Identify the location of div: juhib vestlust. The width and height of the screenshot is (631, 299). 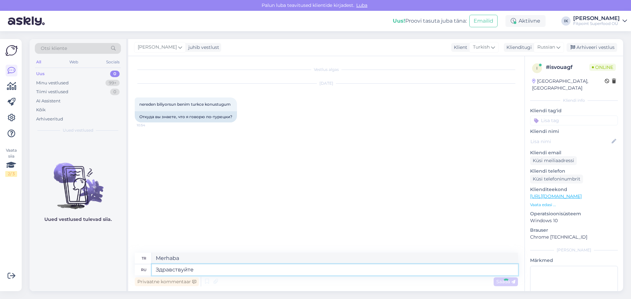
(202, 47).